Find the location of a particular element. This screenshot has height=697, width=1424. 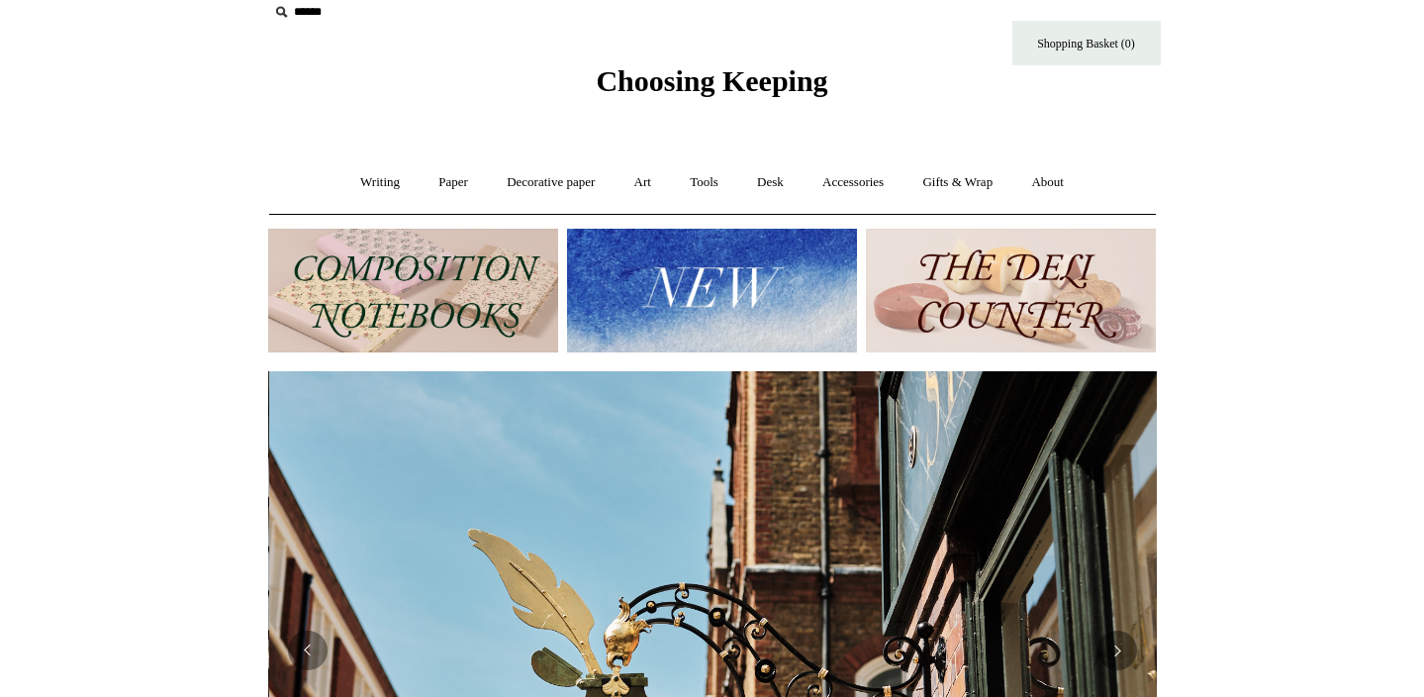

span: Choosing Keeping is located at coordinates (712, 80).